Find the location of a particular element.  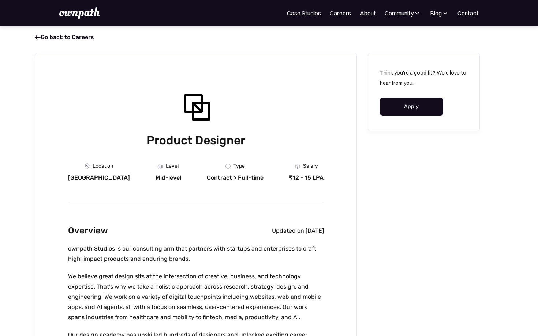

a: Case Studies is located at coordinates (304, 13).